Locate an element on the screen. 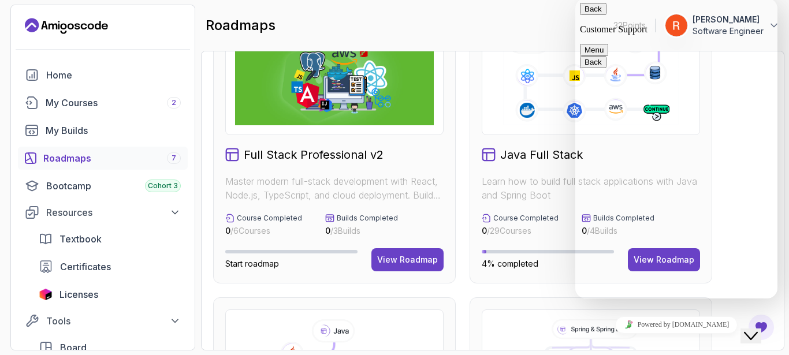  a: roadmaps is located at coordinates (103, 158).